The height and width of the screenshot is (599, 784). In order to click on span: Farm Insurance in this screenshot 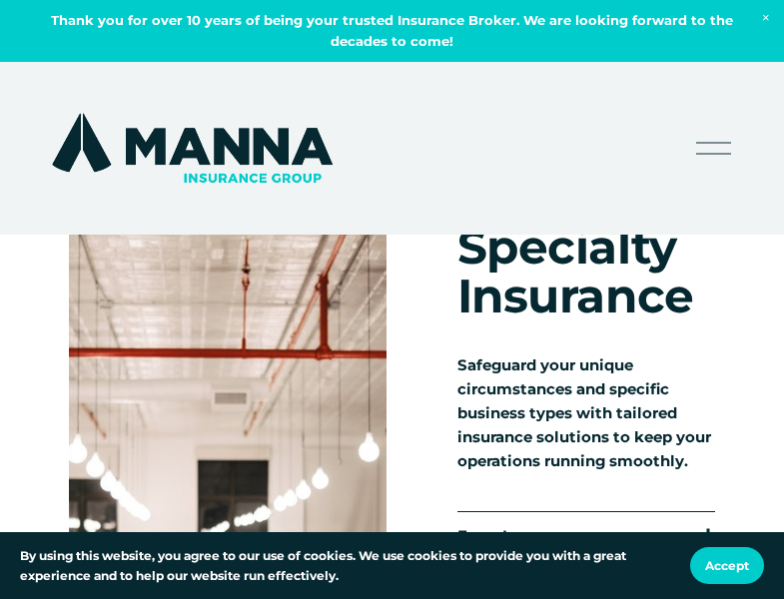, I will do `click(579, 536)`.